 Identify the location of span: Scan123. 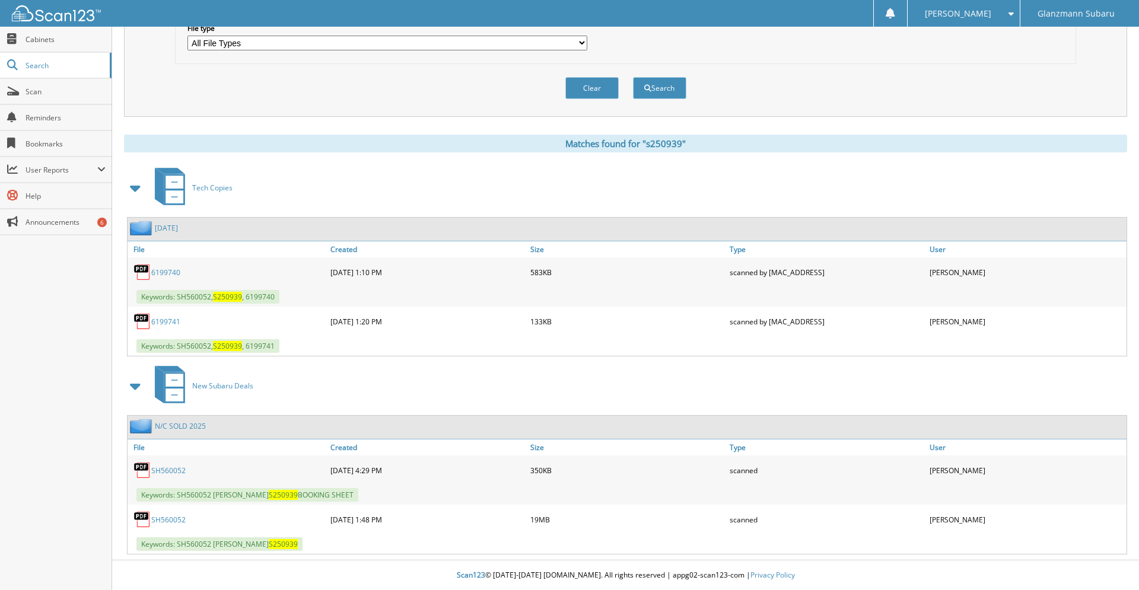
(471, 575).